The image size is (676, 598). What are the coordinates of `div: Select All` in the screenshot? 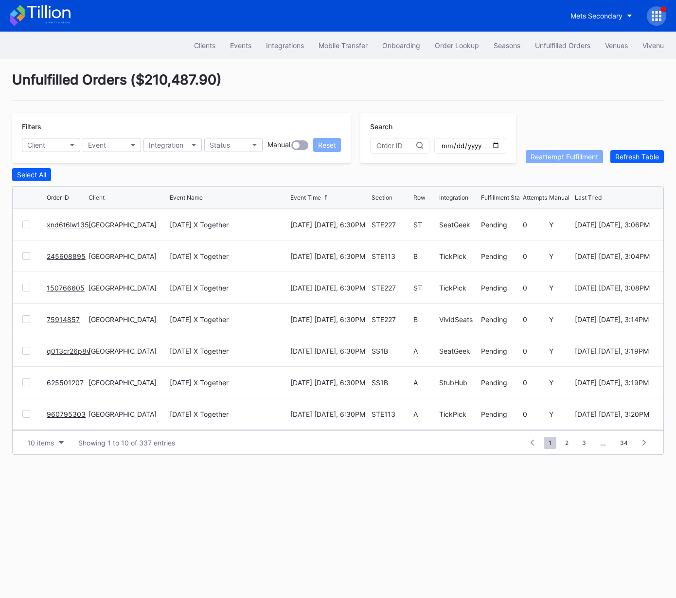 It's located at (32, 174).